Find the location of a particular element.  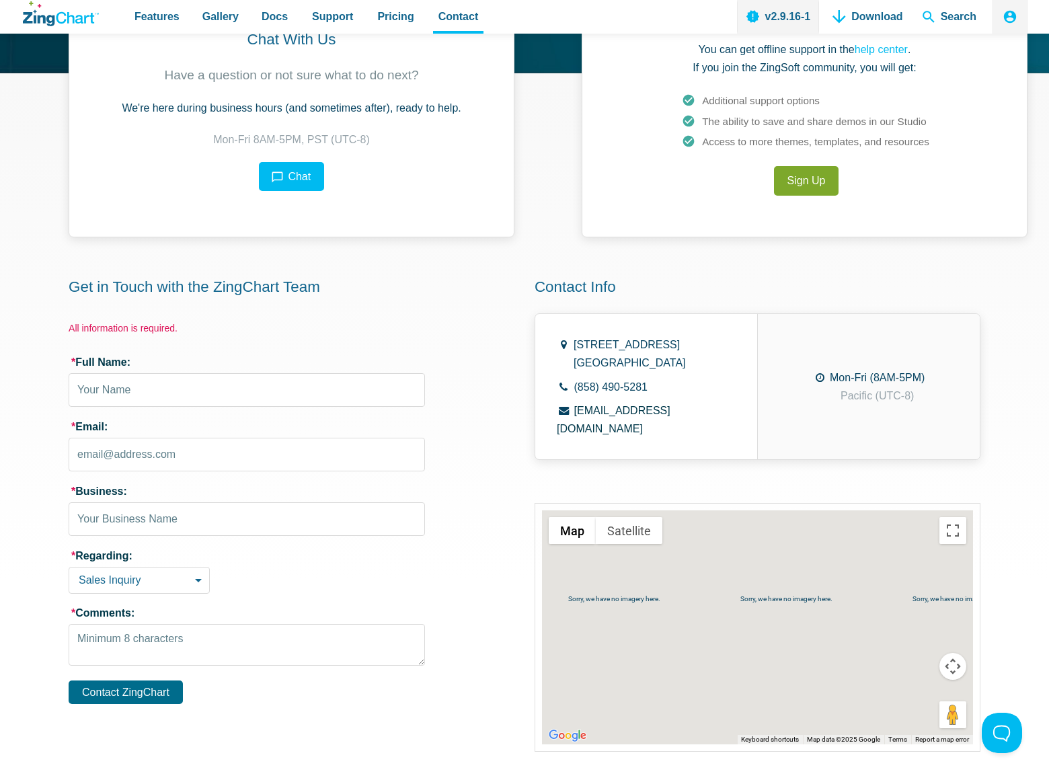

a: Sign Up is located at coordinates (806, 180).